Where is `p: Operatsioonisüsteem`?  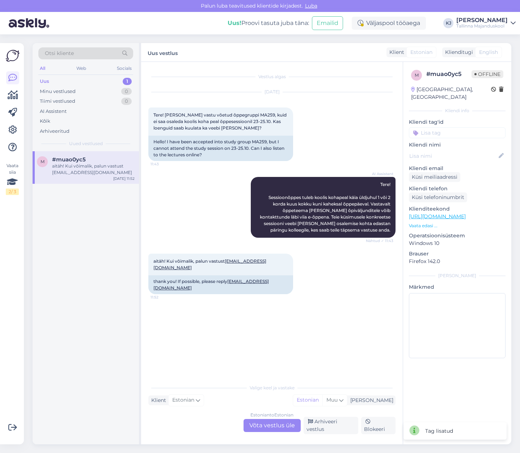
p: Operatsioonisüsteem is located at coordinates (457, 236).